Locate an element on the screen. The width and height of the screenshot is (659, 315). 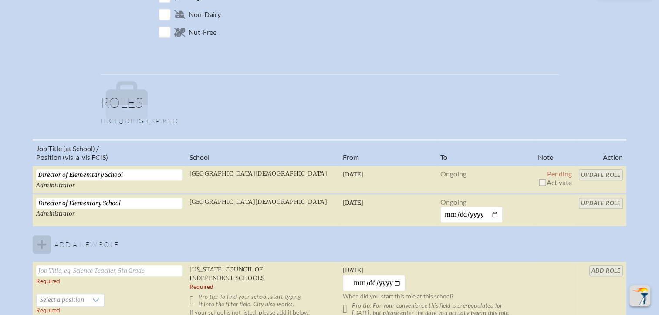
button: Scroll Top is located at coordinates (639, 296).